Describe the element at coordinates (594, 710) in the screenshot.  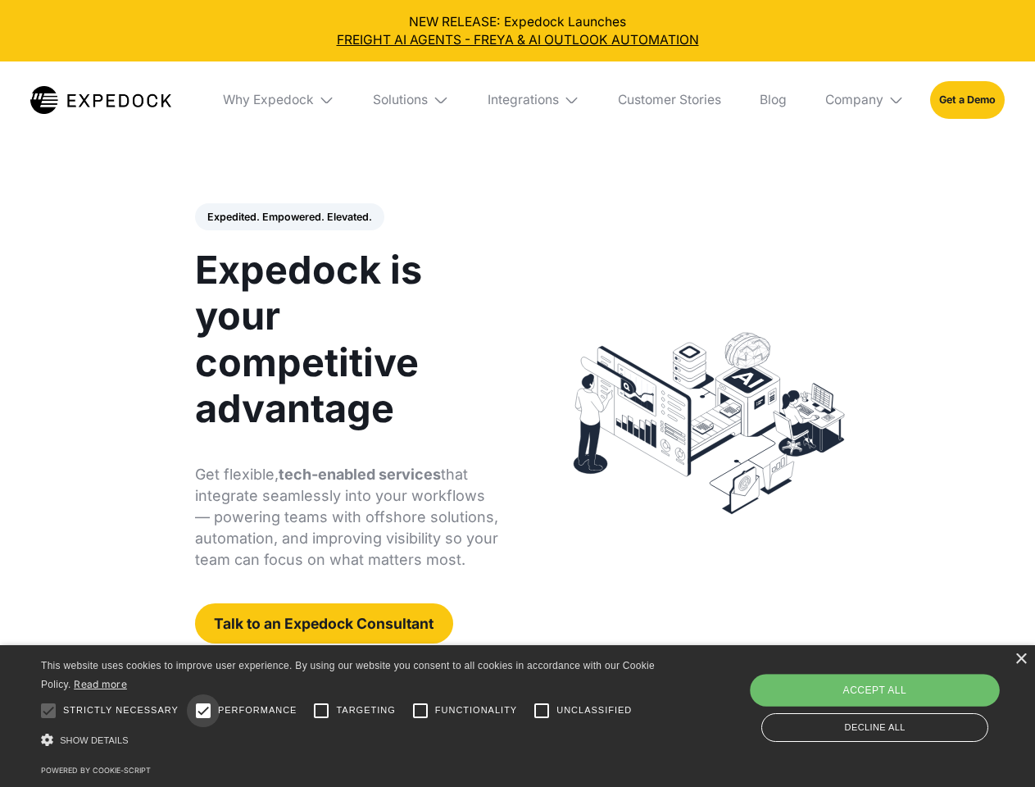
I see `span: Unclassified` at that location.